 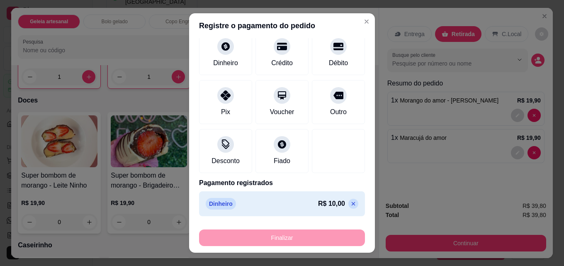 What do you see at coordinates (282, 63) in the screenshot?
I see `div: Crédito` at bounding box center [282, 63].